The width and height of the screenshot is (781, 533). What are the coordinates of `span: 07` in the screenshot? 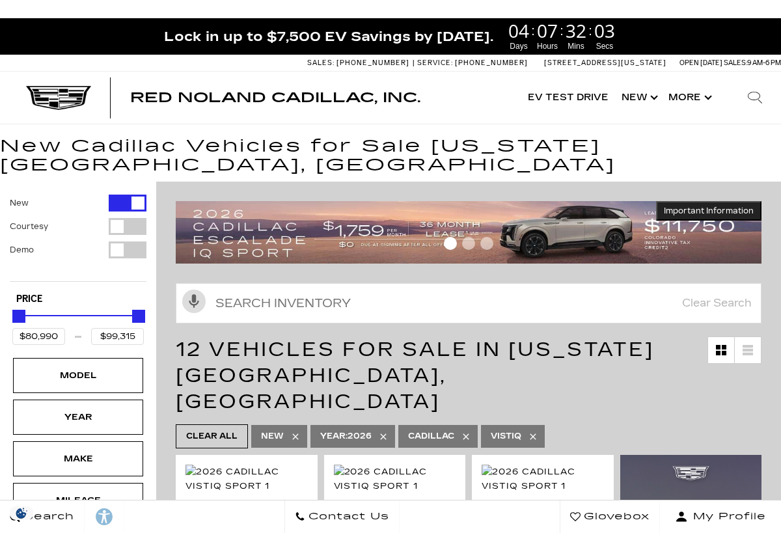 It's located at (547, 31).